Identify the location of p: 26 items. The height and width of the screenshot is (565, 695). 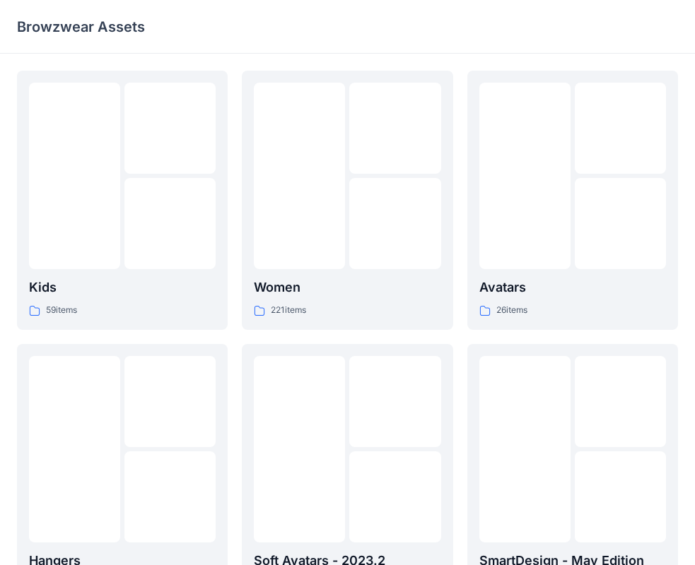
(512, 310).